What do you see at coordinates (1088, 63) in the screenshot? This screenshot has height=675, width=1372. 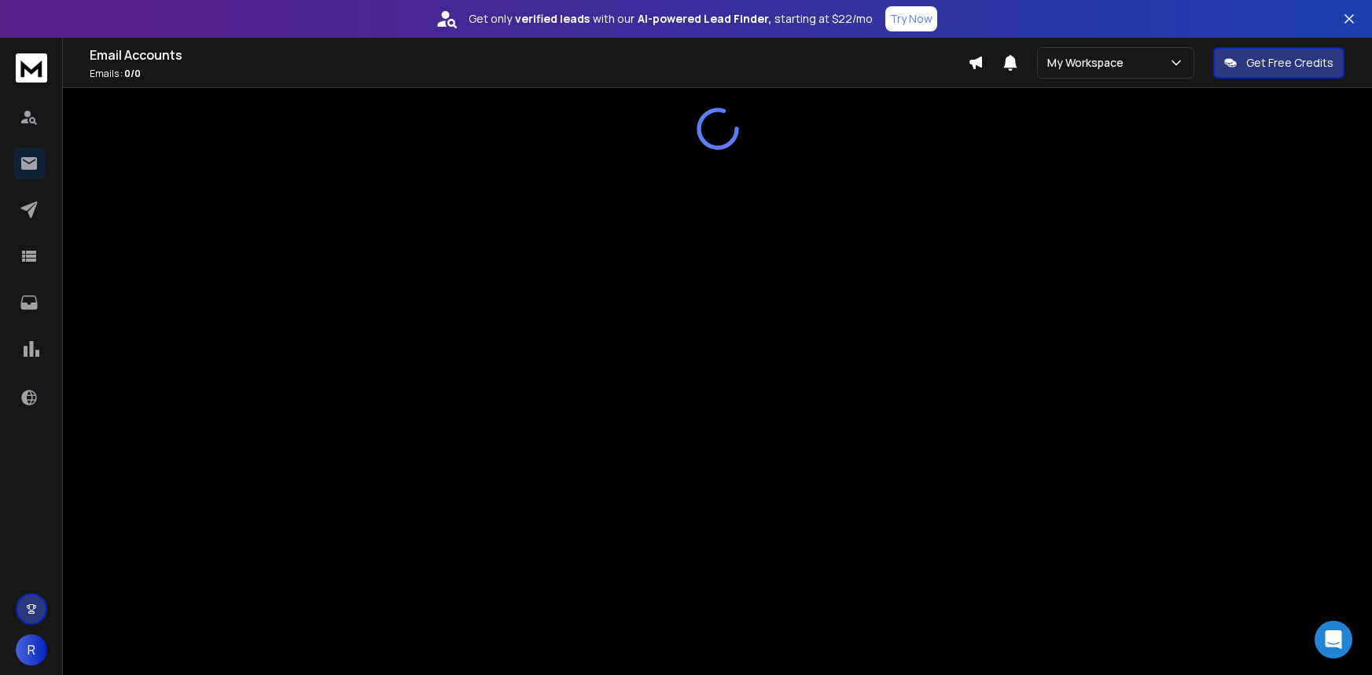 I see `p: My Workspace` at bounding box center [1088, 63].